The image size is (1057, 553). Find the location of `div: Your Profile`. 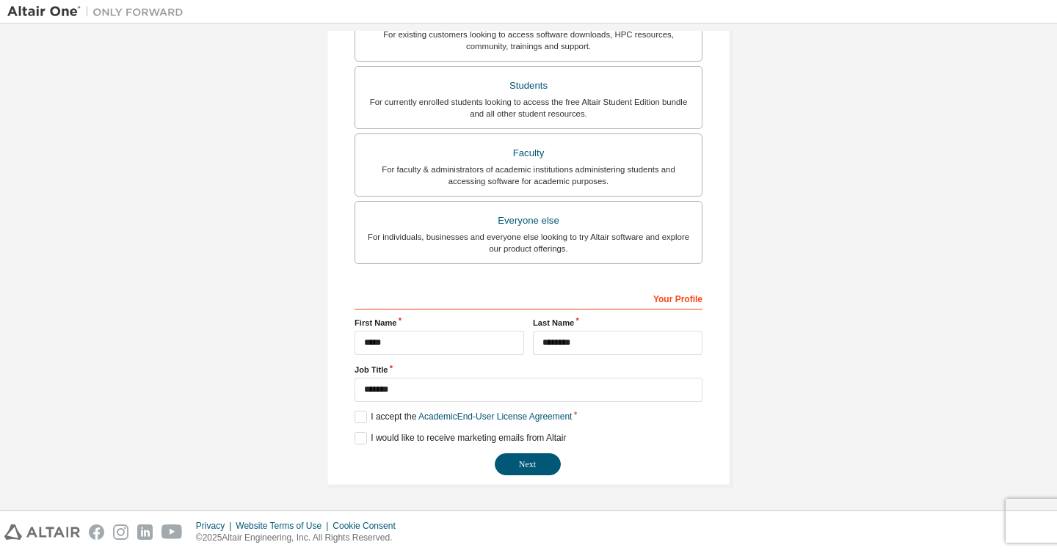

div: Your Profile is located at coordinates (528, 298).